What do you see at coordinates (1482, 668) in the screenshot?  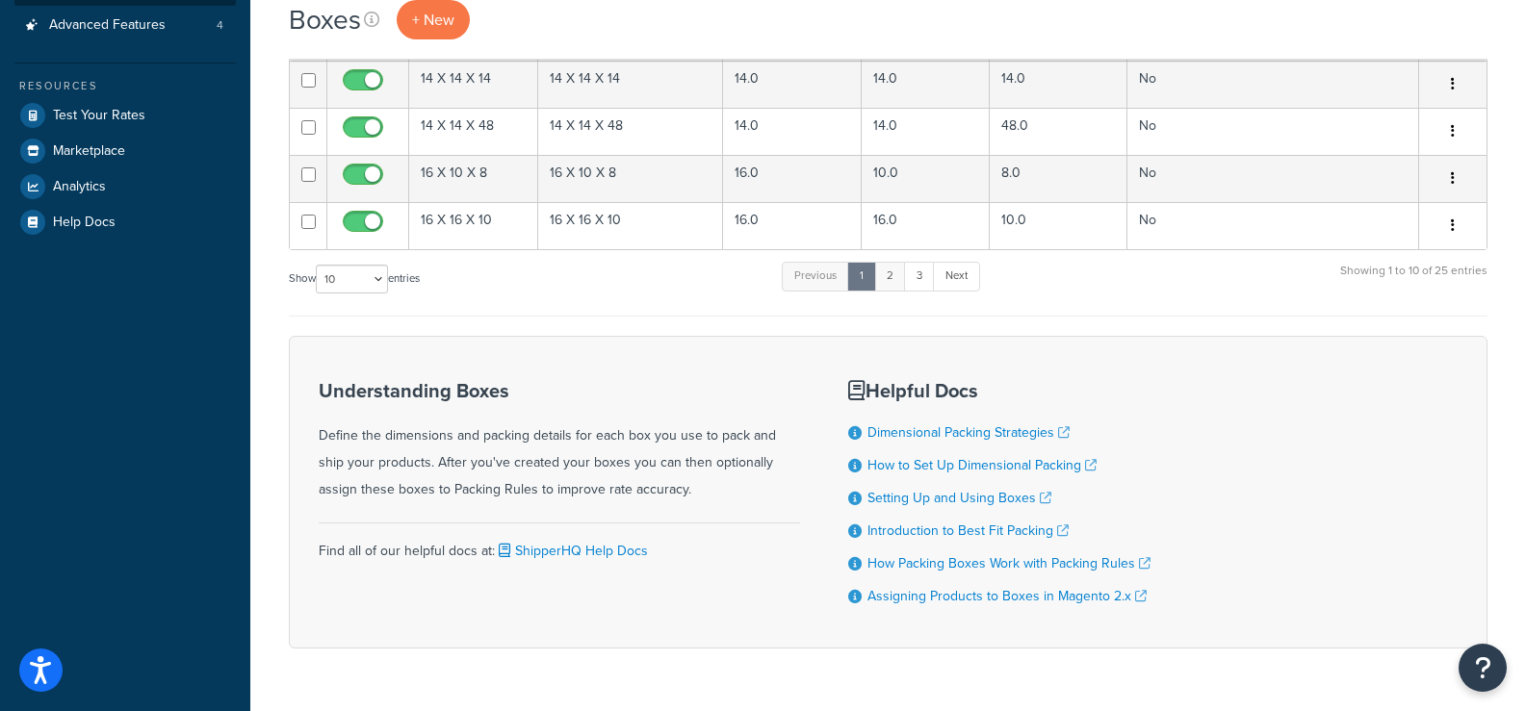 I see `button: Open Resource Center` at bounding box center [1482, 668].